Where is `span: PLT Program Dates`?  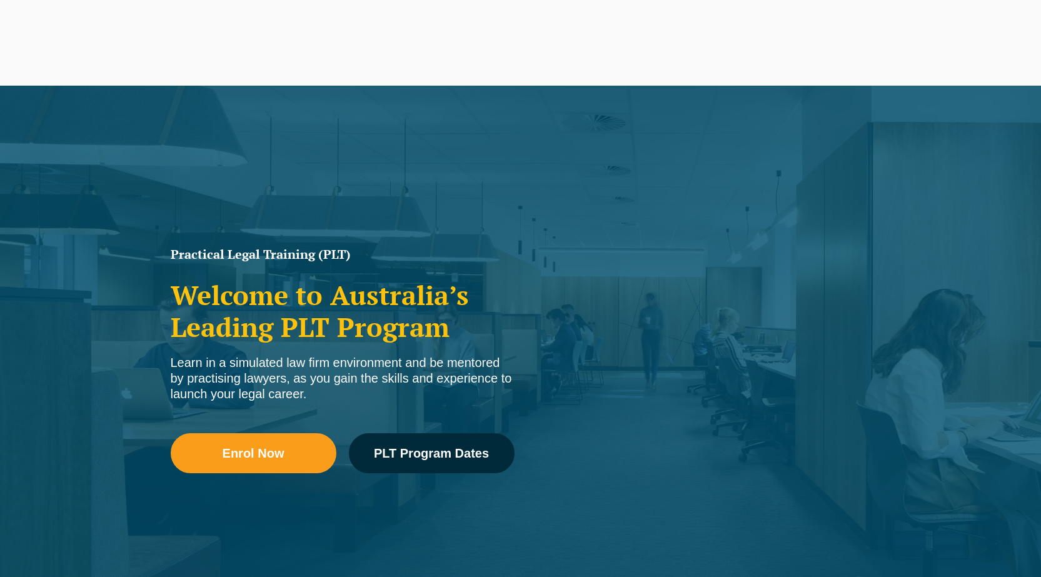
span: PLT Program Dates is located at coordinates (431, 453).